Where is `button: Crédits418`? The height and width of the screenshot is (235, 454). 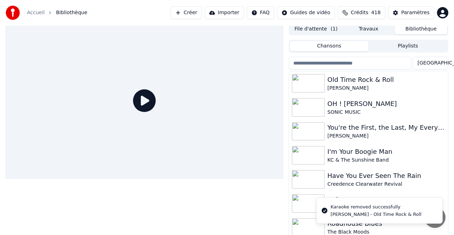
button: Crédits418 is located at coordinates (362, 13).